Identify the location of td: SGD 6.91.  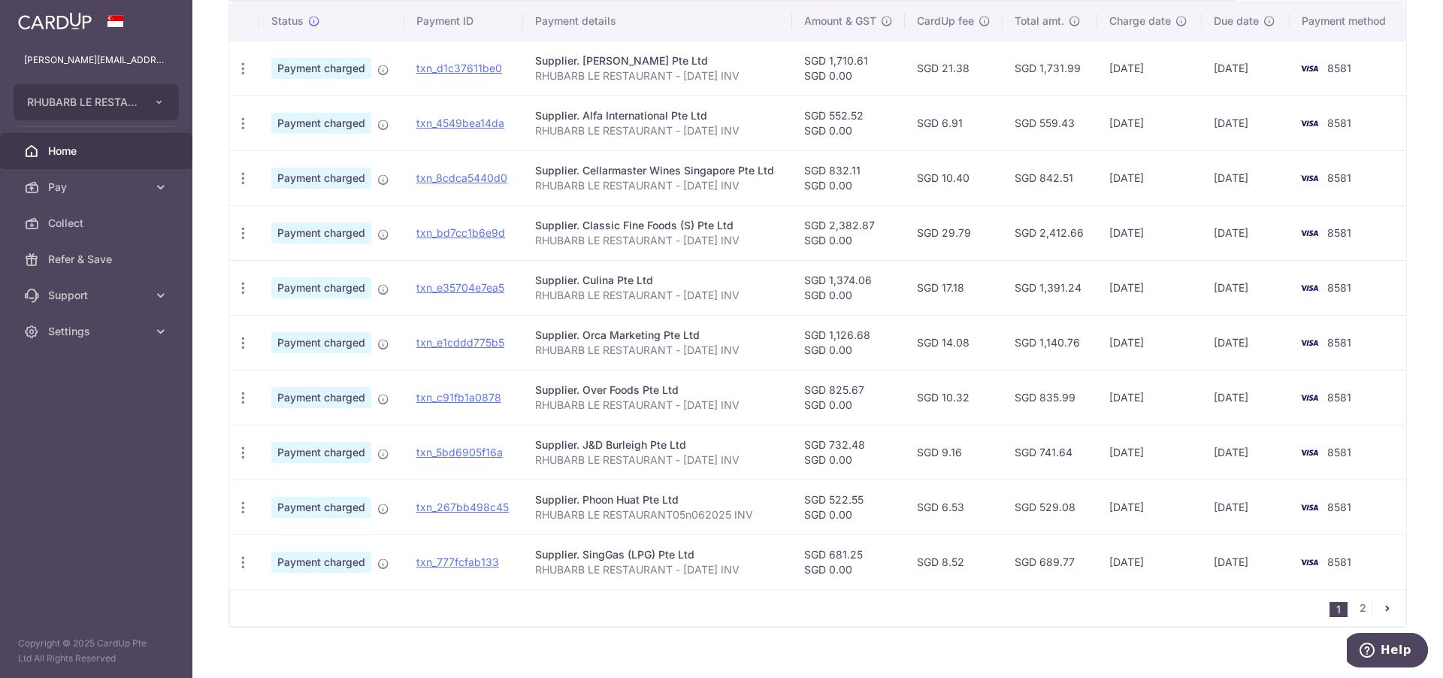
(954, 123).